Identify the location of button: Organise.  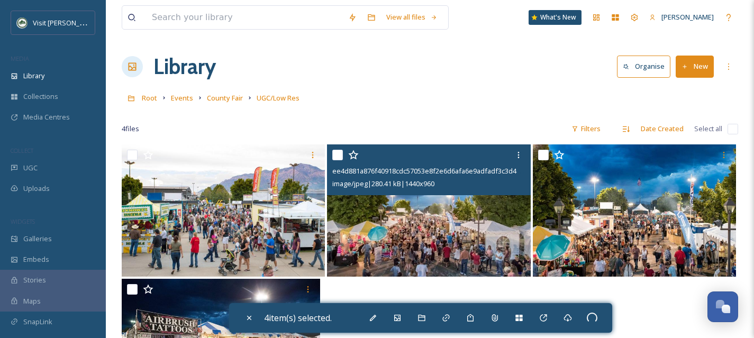
(643, 66).